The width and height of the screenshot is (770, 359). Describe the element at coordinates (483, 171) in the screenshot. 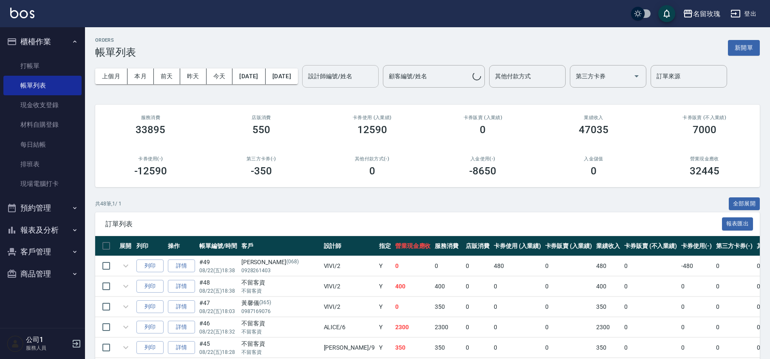

I see `h3: -8650` at that location.